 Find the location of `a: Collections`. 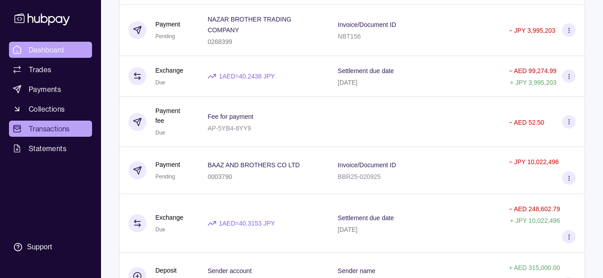

a: Collections is located at coordinates (50, 109).